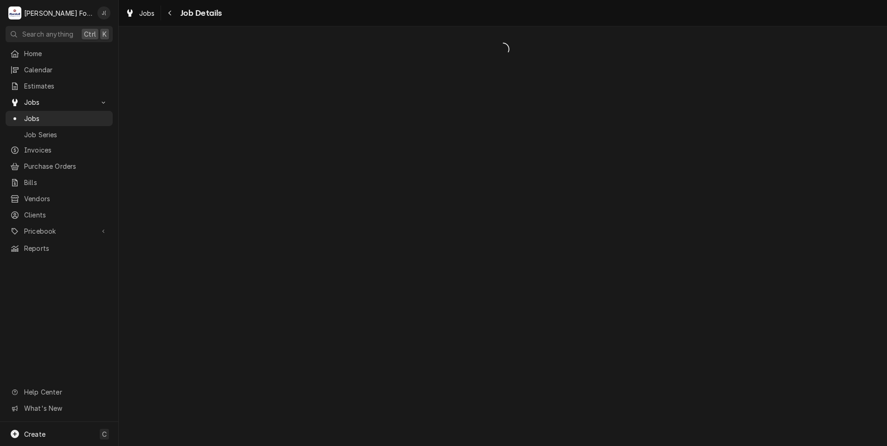  I want to click on a: Job Series, so click(59, 135).